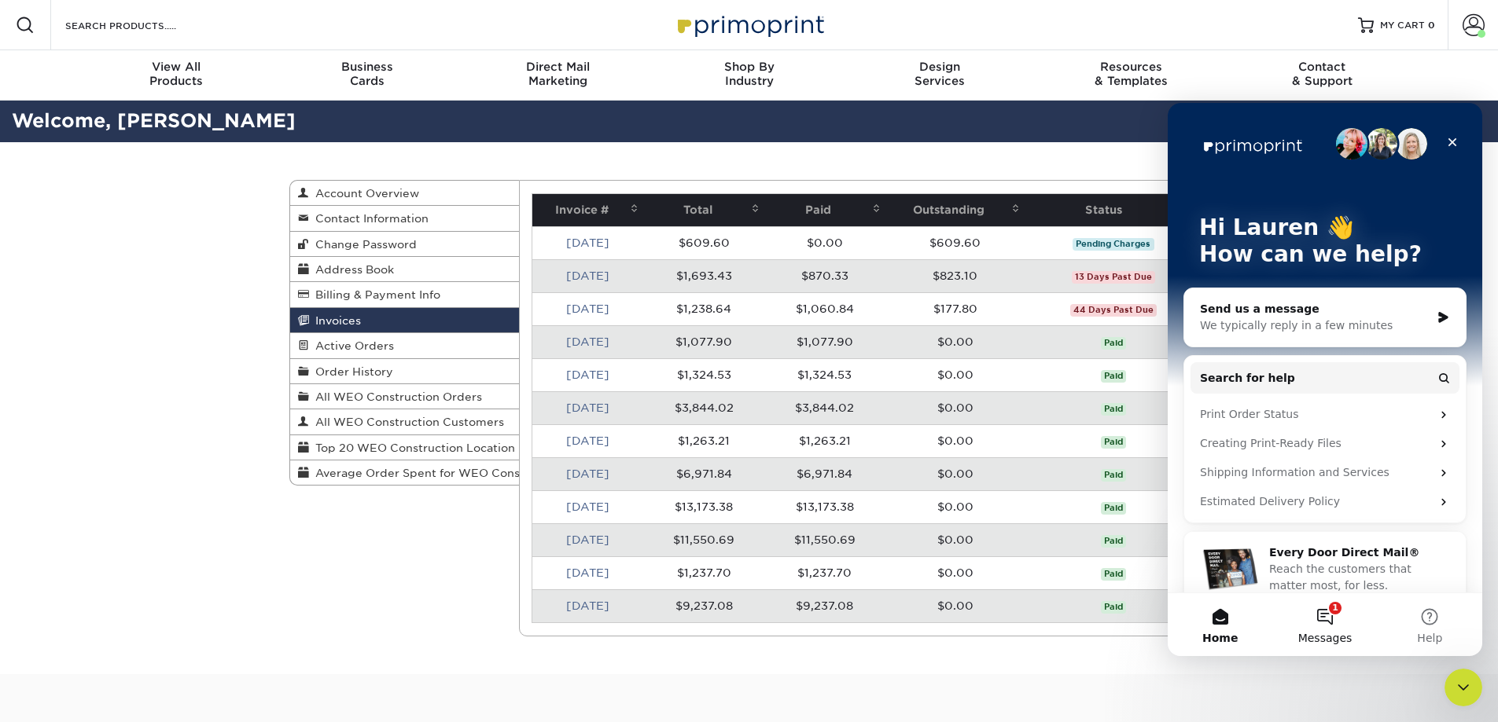  I want to click on div: Marketing, so click(557, 74).